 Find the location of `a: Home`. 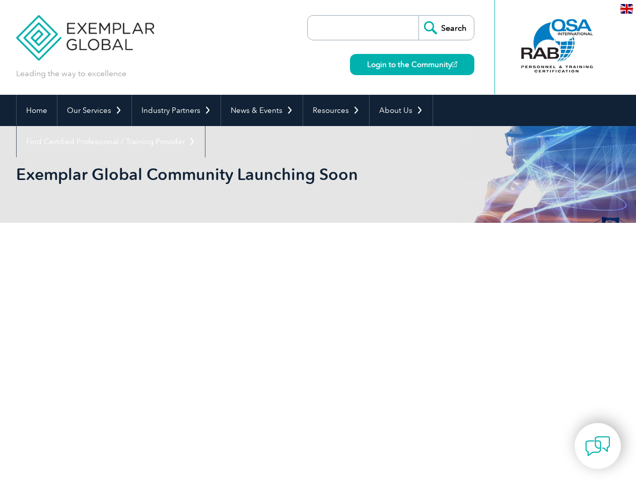

a: Home is located at coordinates (37, 110).